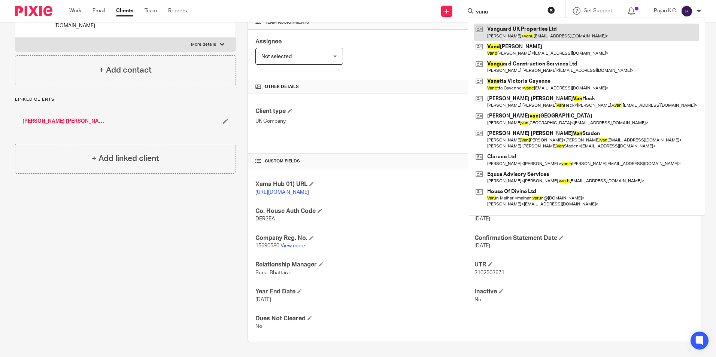 The height and width of the screenshot is (357, 716). I want to click on a: Clients, so click(125, 11).